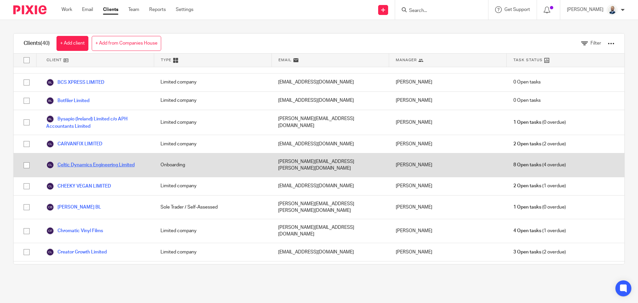 Image resolution: width=638 pixels, height=303 pixels. What do you see at coordinates (111, 10) in the screenshot?
I see `a: Clients` at bounding box center [111, 10].